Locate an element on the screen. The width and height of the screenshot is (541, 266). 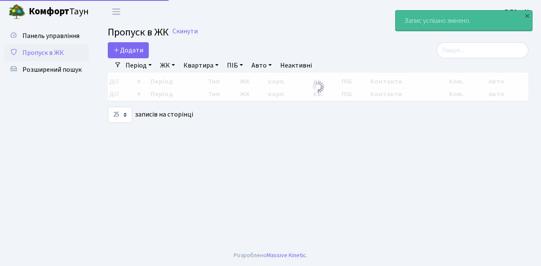
a: Пропуск в ЖК is located at coordinates (46, 53).